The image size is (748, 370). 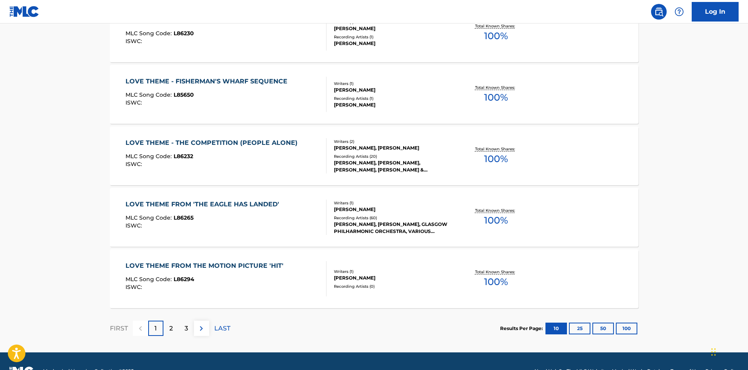 What do you see at coordinates (207, 266) in the screenshot?
I see `div: LOVE THEME FROM THE MOTION PICTURE 'HIT'` at bounding box center [207, 266].